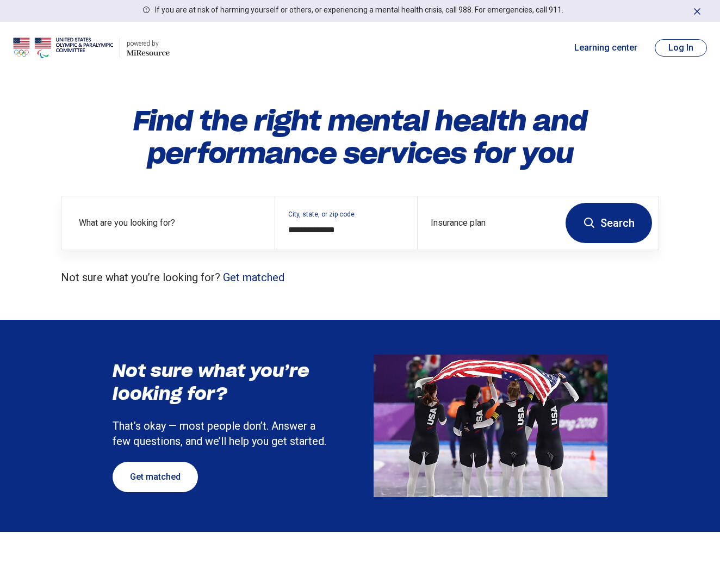  Describe the element at coordinates (360, 277) in the screenshot. I see `p: Not sure what you’re looking for?` at that location.